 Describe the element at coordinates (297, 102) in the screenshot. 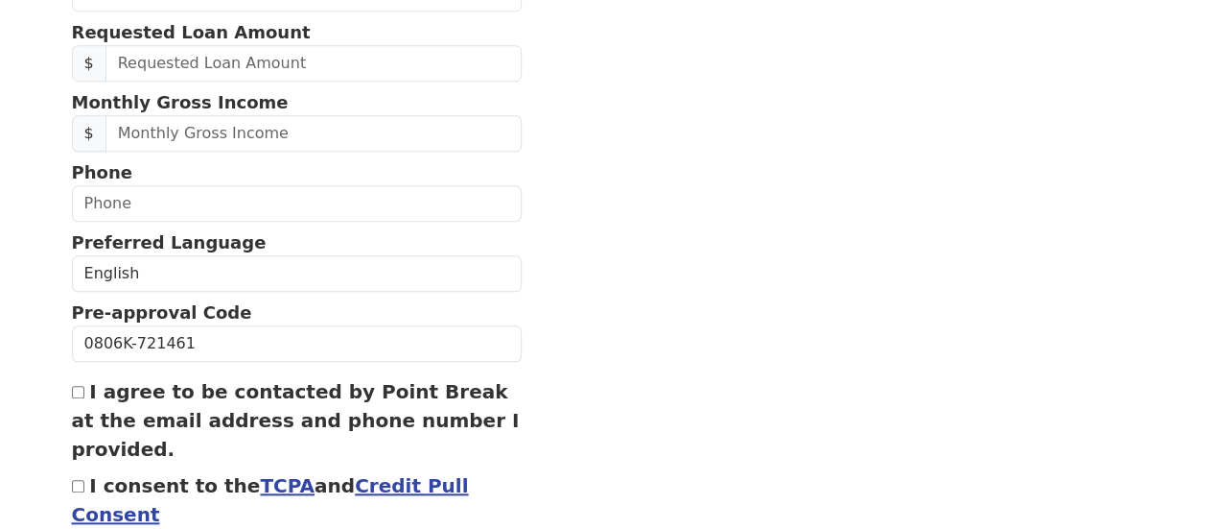

I see `p: Monthly Gross Income` at that location.